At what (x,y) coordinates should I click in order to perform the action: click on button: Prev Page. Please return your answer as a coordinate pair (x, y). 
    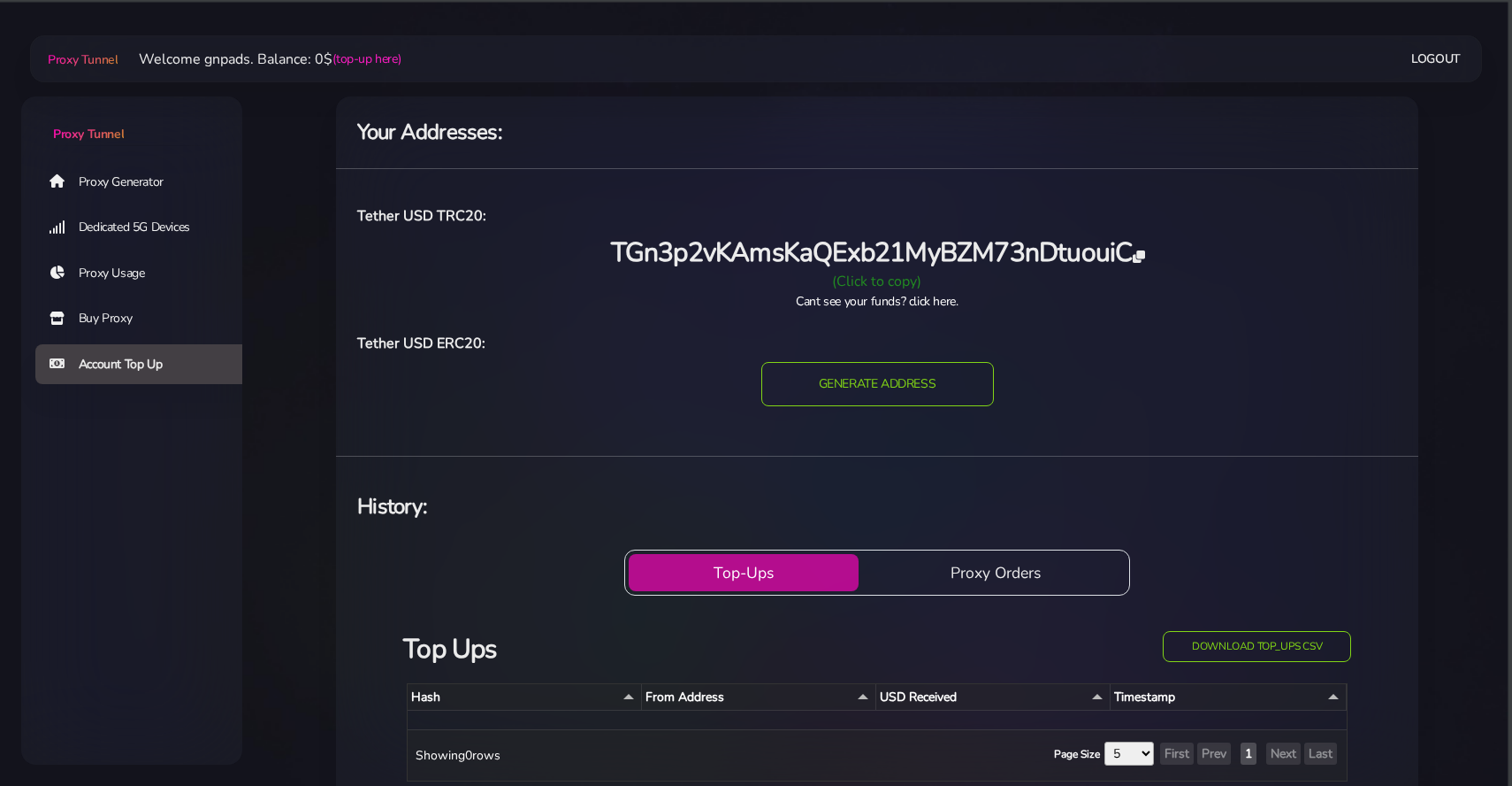
    Looking at the image, I should click on (1214, 753).